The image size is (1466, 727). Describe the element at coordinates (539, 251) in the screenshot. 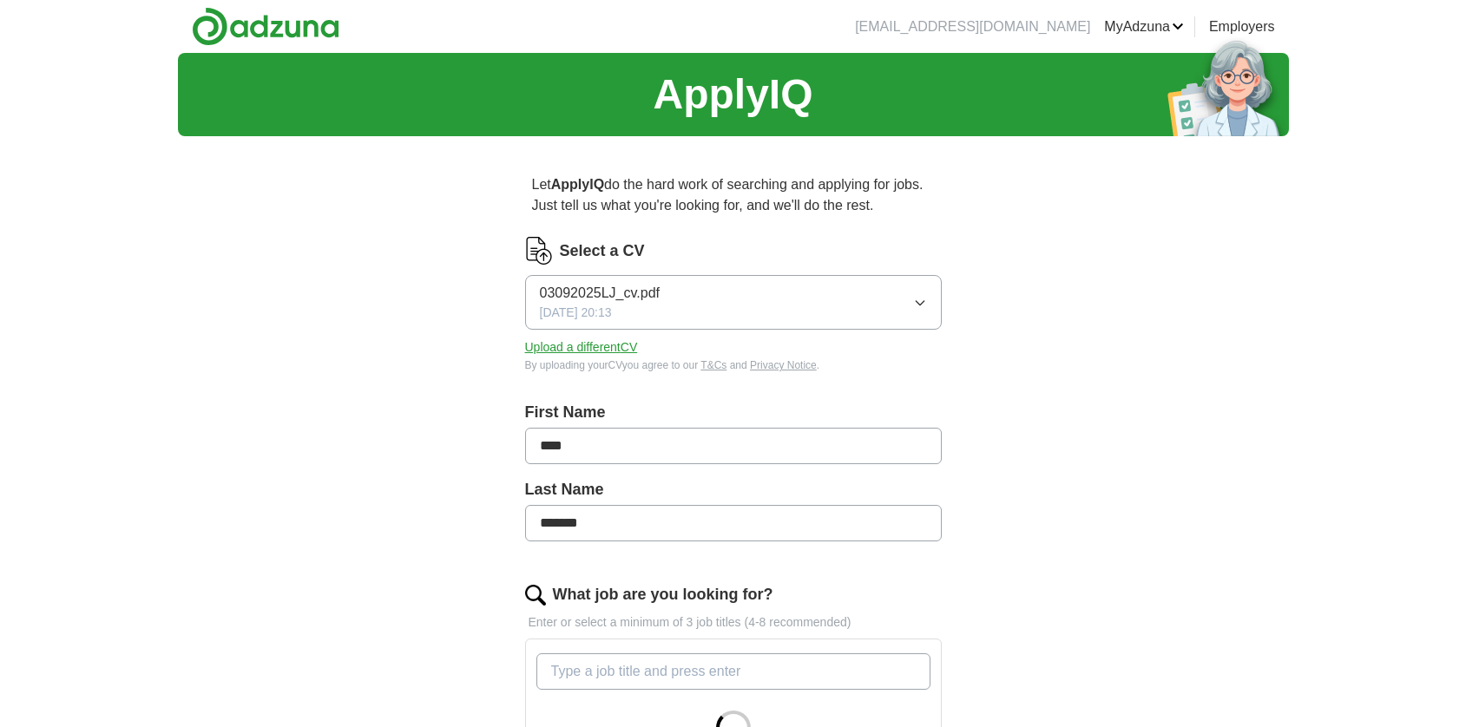

I see `img: CV Icon` at that location.